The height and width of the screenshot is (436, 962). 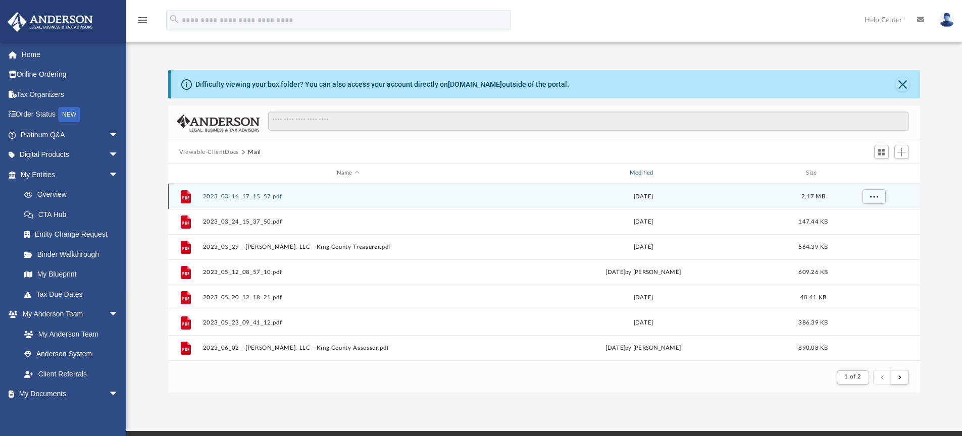 I want to click on button: Mail, so click(x=255, y=153).